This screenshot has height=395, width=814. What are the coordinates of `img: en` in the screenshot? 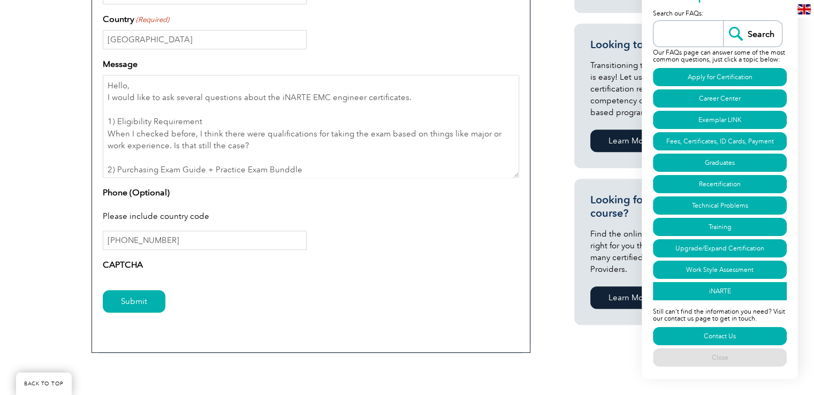 It's located at (804, 9).